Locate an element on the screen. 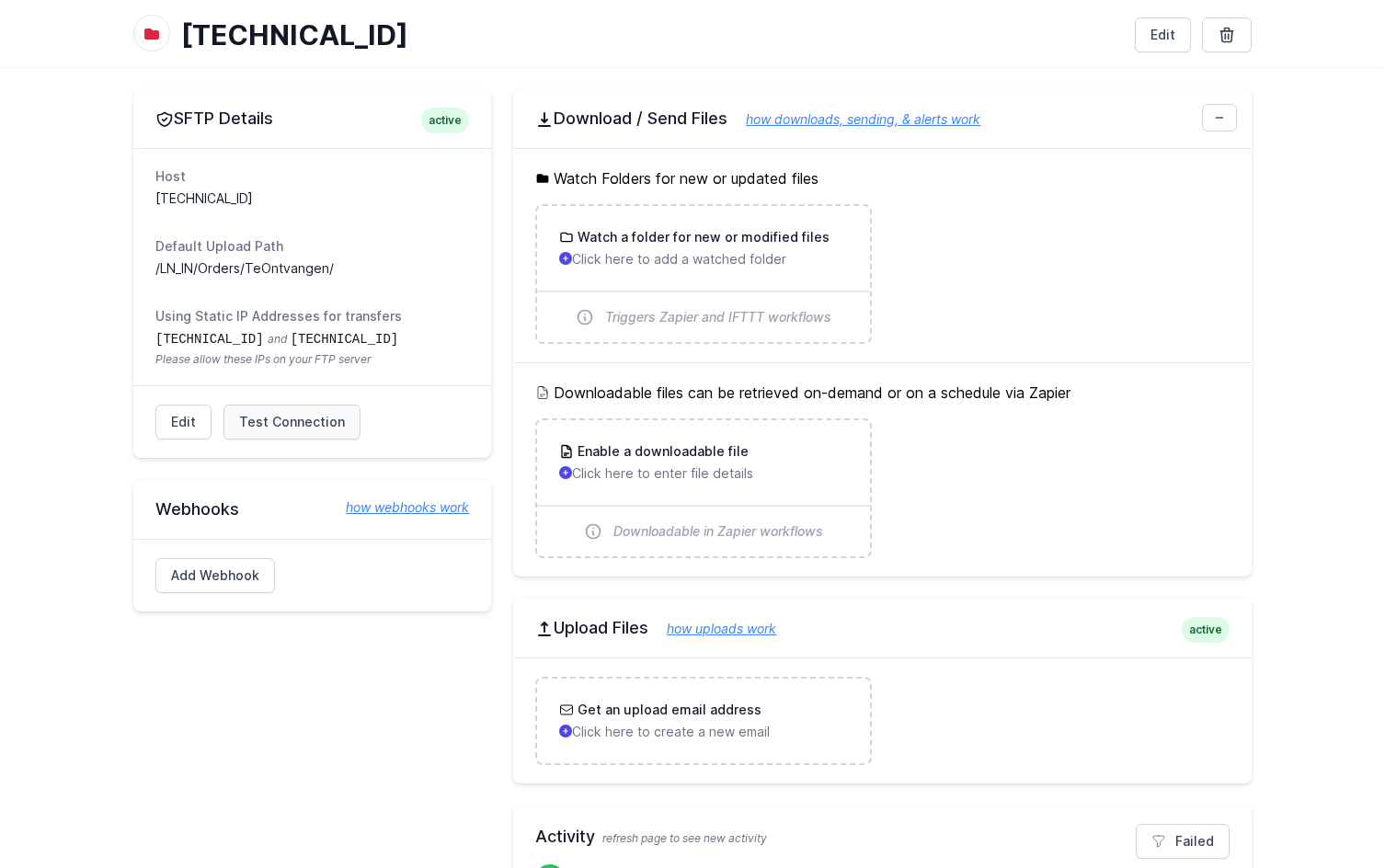 The image size is (1385, 868). h2: Upload Files is located at coordinates (881, 628).